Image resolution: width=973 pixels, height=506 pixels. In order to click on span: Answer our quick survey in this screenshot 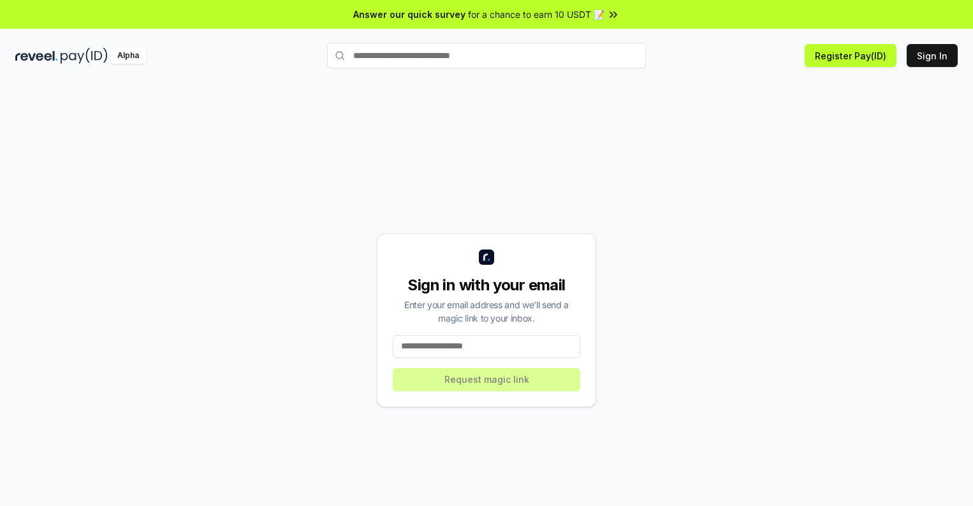, I will do `click(409, 14)`.